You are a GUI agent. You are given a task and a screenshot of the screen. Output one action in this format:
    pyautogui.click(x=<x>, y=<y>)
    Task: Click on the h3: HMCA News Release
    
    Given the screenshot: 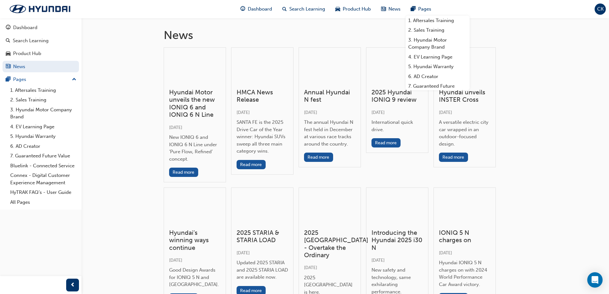 What is the action you would take?
    pyautogui.click(x=262, y=96)
    